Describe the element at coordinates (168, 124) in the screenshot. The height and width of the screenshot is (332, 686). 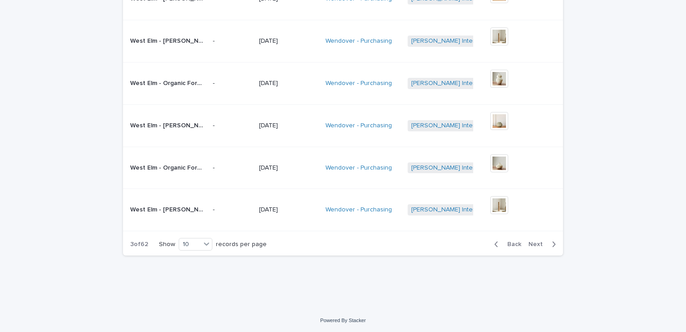
I see `p: West Elm - Pierce and Ward Ceramic Vase- Pale Blue- 7in #71-8787904 | 77156` at that location.